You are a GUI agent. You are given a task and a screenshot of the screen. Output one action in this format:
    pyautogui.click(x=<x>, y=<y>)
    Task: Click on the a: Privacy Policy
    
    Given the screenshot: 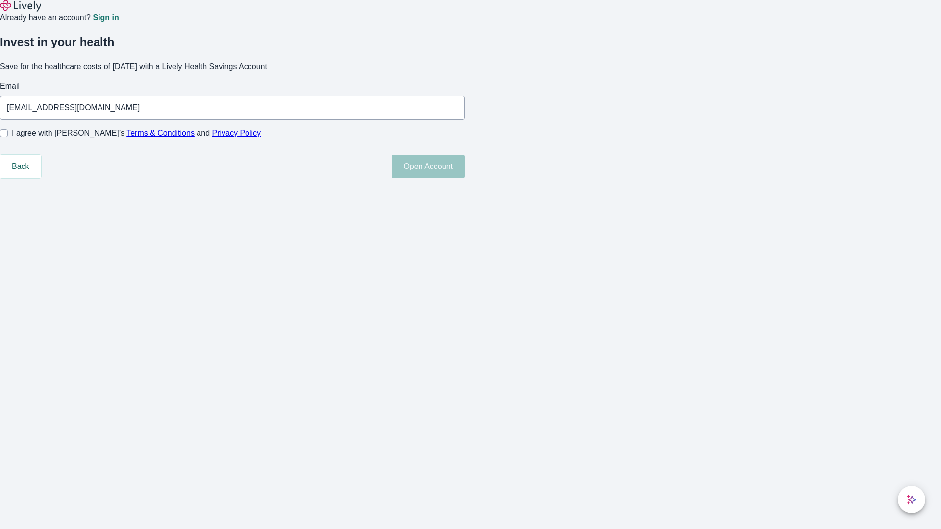 What is the action you would take?
    pyautogui.click(x=237, y=133)
    